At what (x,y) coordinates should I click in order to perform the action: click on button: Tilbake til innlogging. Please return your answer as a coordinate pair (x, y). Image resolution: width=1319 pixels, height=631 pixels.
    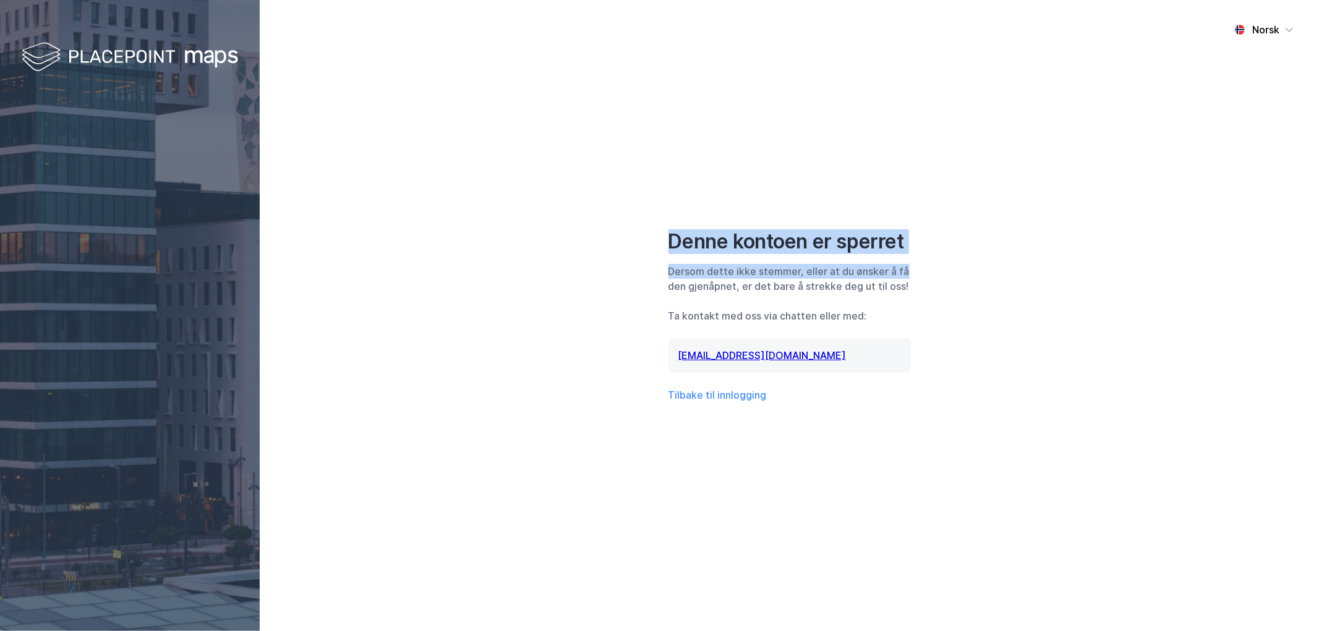
    Looking at the image, I should click on (717, 395).